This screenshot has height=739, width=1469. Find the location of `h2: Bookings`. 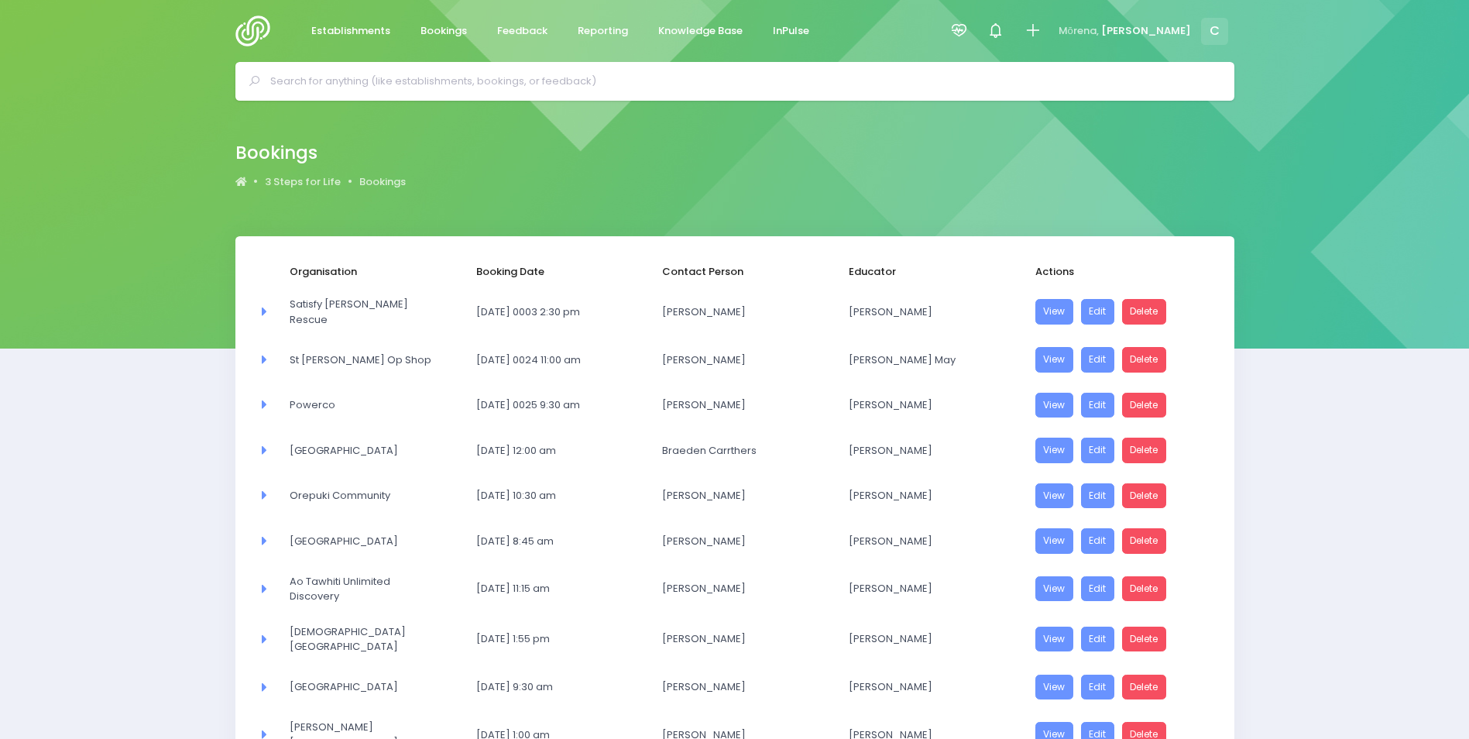

h2: Bookings is located at coordinates (314, 153).